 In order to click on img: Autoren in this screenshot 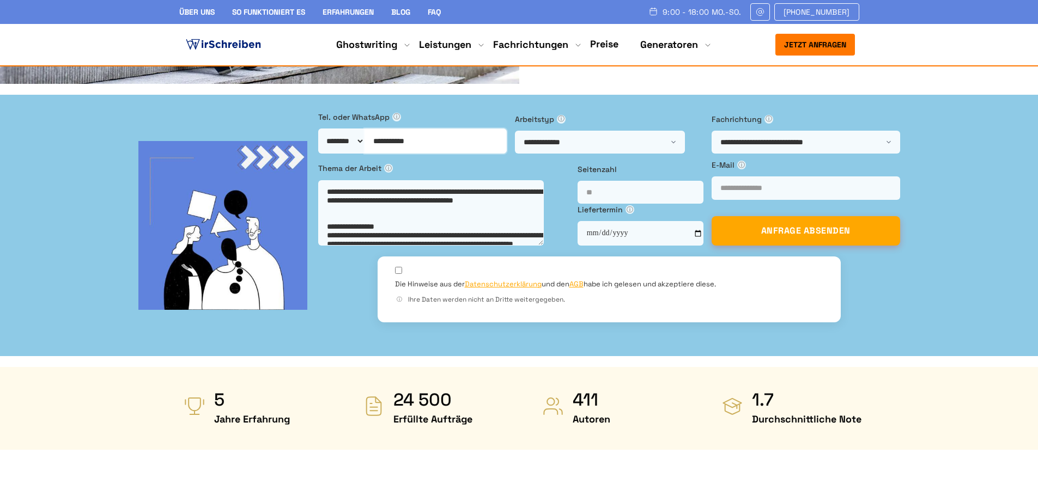, I will do `click(553, 406)`.